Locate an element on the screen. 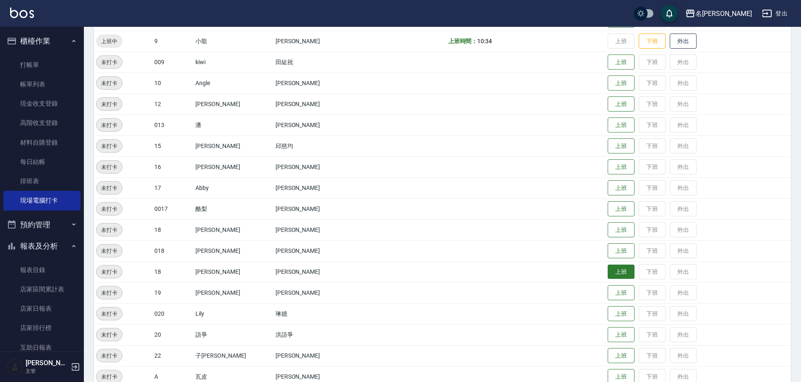 The width and height of the screenshot is (801, 382). span: 上班中 is located at coordinates (109, 41).